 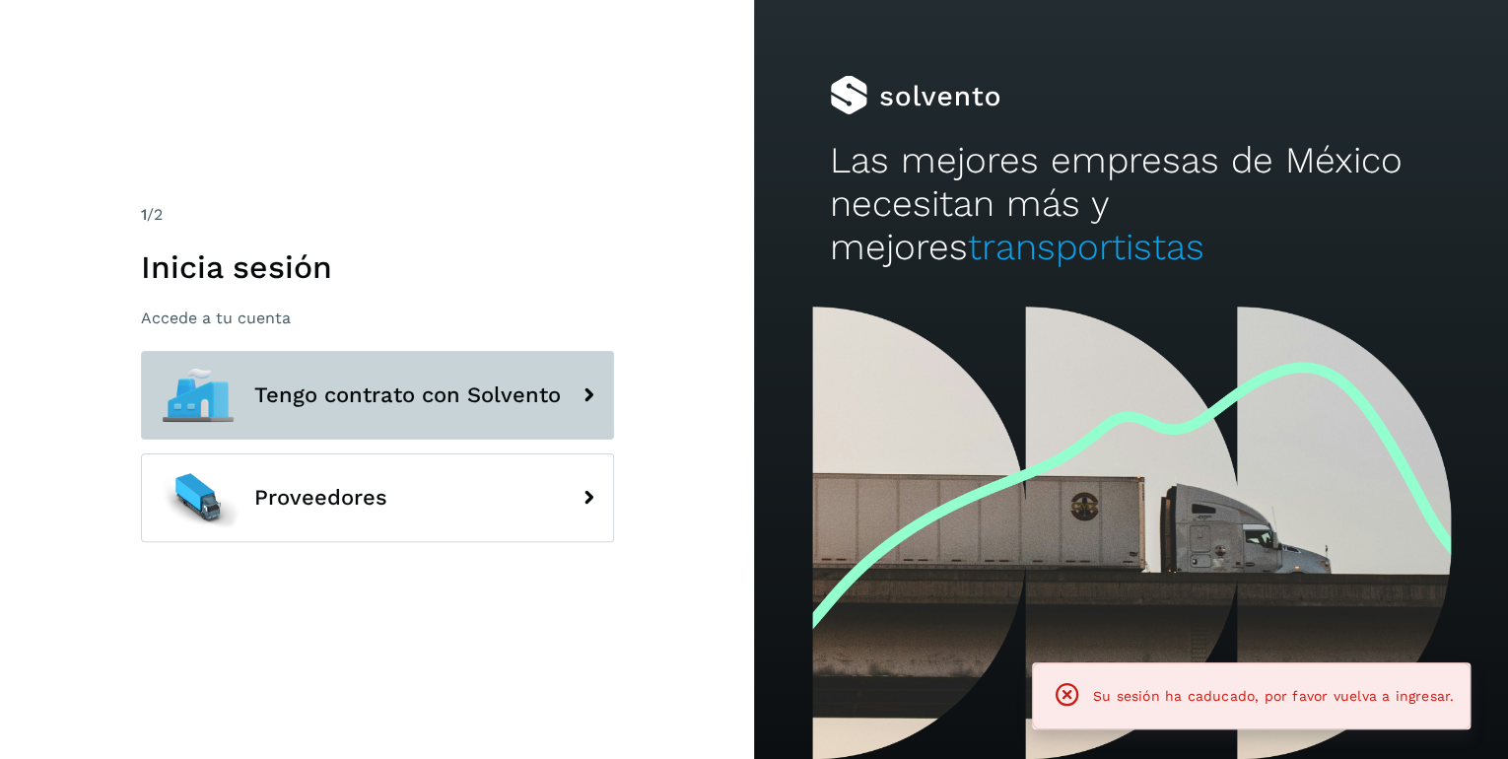 What do you see at coordinates (407, 395) in the screenshot?
I see `span: Tengo contrato con Solvento` at bounding box center [407, 395].